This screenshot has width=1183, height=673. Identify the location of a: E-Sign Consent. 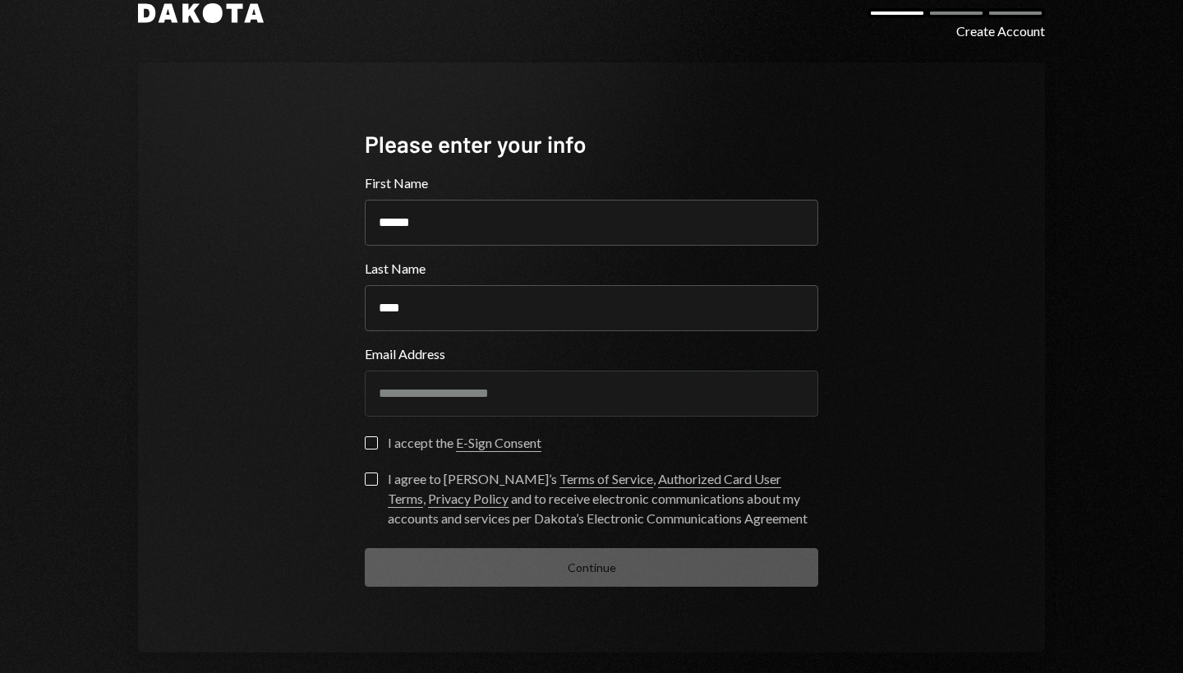
(499, 443).